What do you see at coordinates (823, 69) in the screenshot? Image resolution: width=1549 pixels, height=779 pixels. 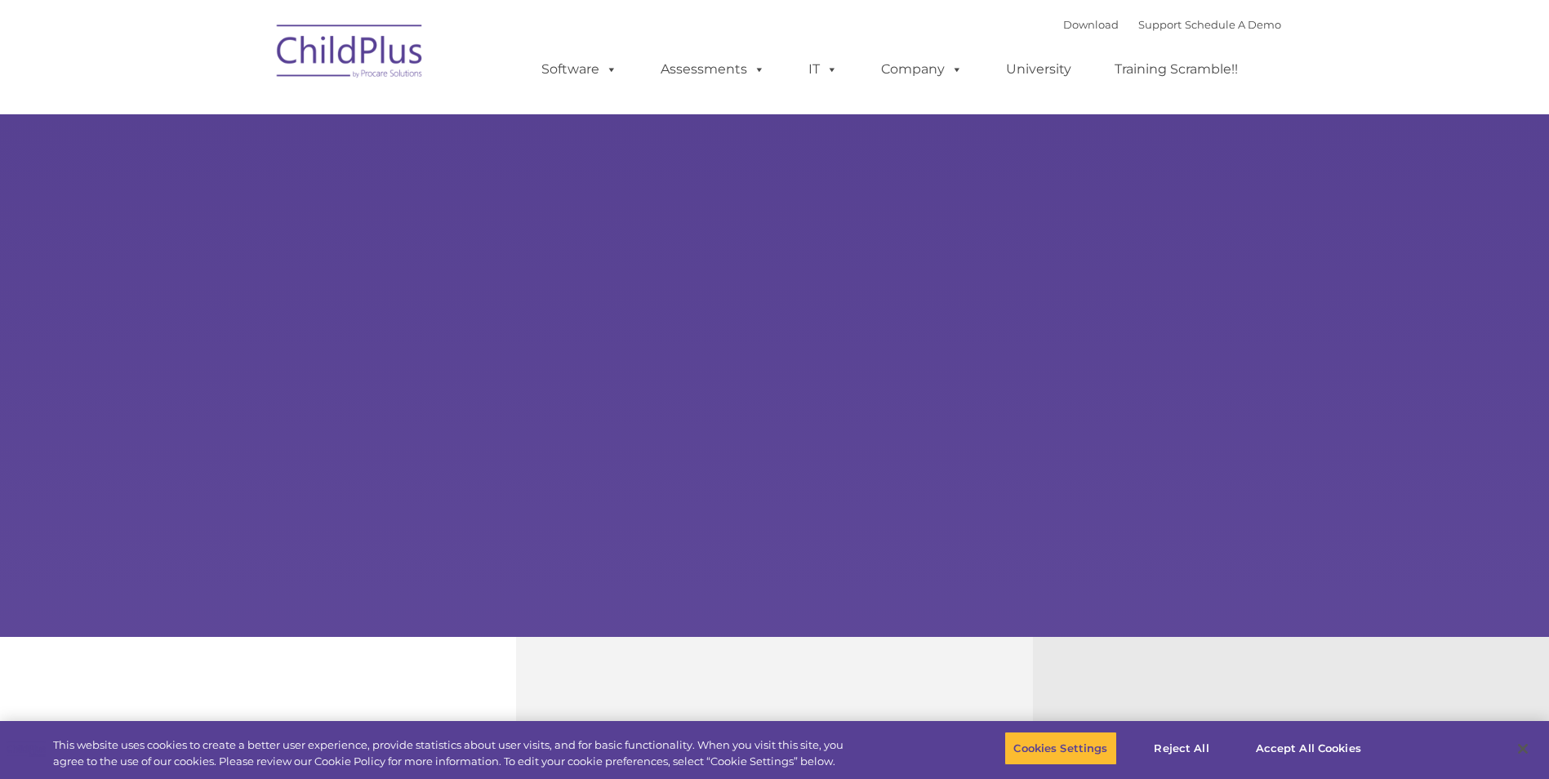 I see `a: IT` at bounding box center [823, 69].